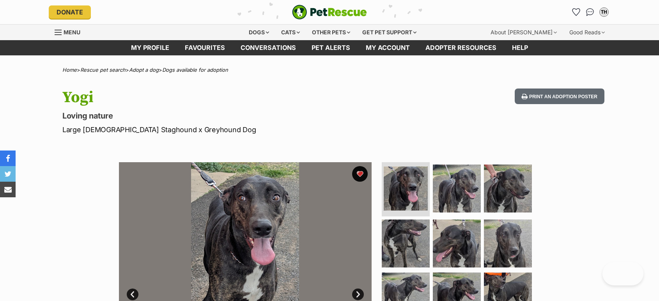  Describe the element at coordinates (388, 48) in the screenshot. I see `a: My account` at that location.